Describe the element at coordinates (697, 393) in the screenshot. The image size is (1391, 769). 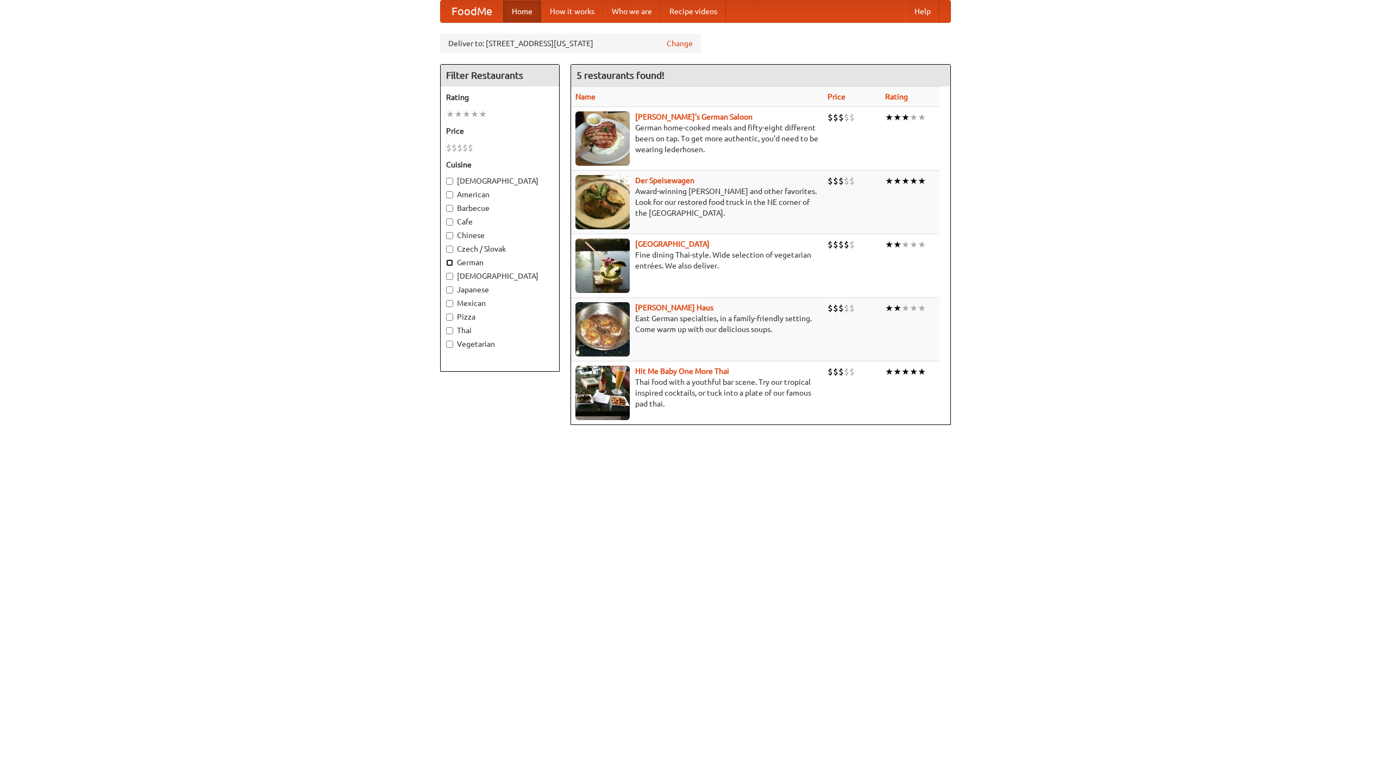
I see `p: Thai food with a youthful bar scene. Try our tropical inspired cocktails, or tuck into a plate of...` at that location.